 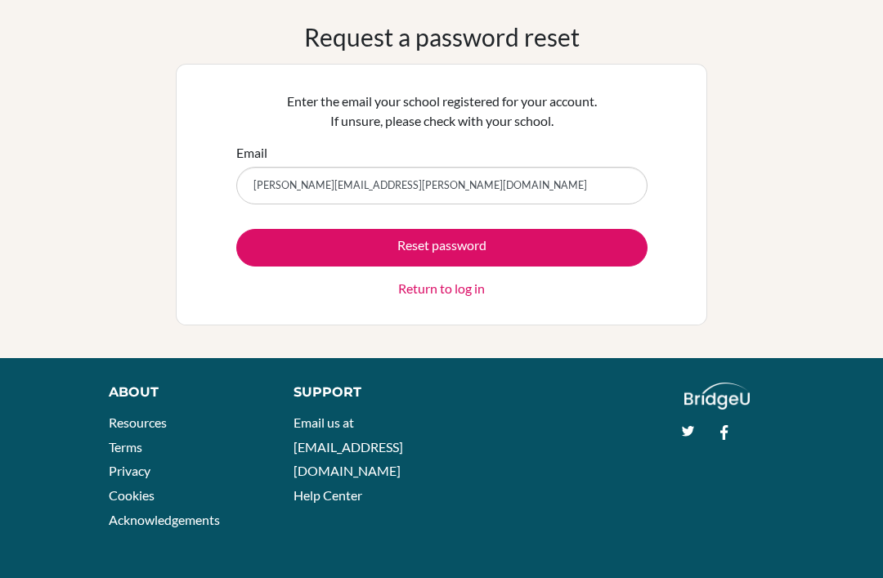 I want to click on p: Enter the email your school registered for your account. If unsure, please check with your school., so click(x=441, y=111).